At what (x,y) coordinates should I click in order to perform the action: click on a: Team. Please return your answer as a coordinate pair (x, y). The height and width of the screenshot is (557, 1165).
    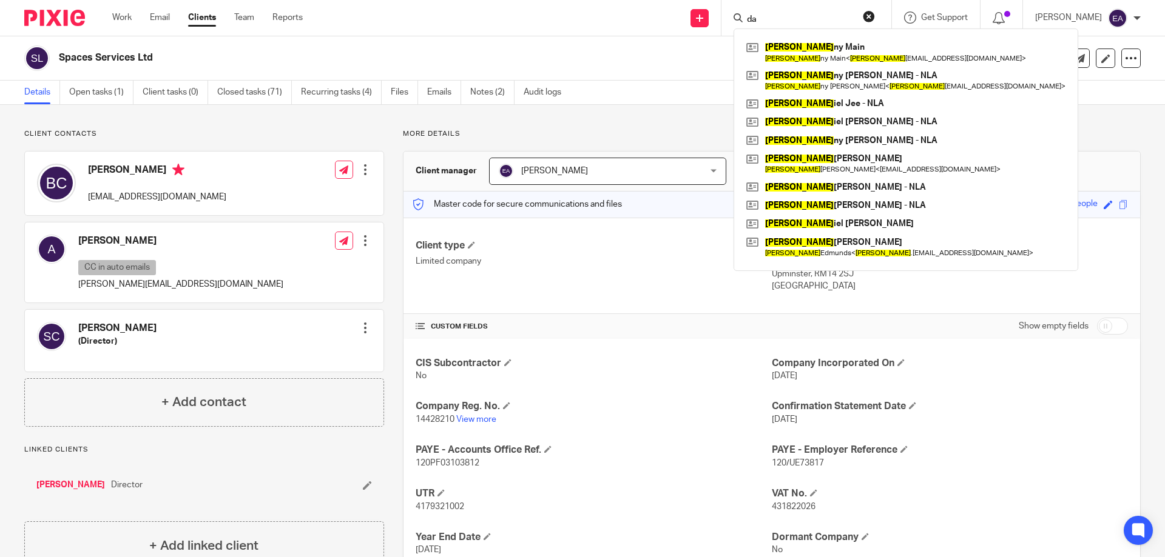
    Looking at the image, I should click on (244, 18).